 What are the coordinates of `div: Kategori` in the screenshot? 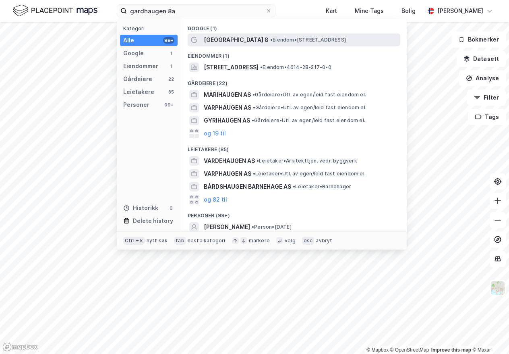 It's located at (150, 28).